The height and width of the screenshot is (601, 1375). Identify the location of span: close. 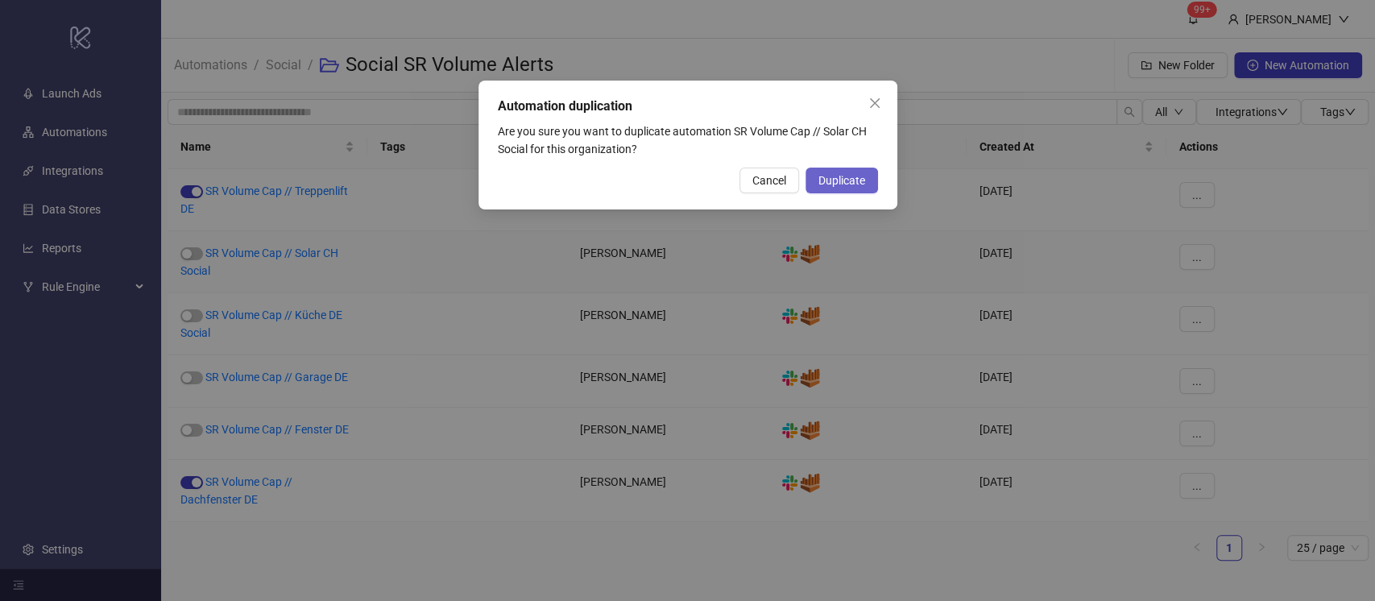
(875, 103).